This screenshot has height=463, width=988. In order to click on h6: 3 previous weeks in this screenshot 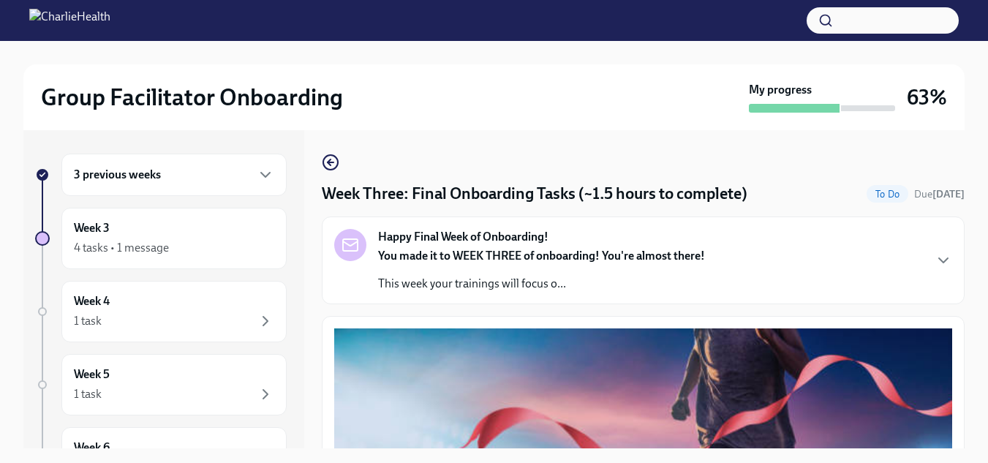, I will do `click(117, 175)`.